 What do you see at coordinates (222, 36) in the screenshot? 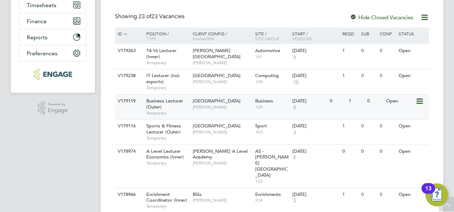
I see `div: Client Config /` at bounding box center [222, 36].